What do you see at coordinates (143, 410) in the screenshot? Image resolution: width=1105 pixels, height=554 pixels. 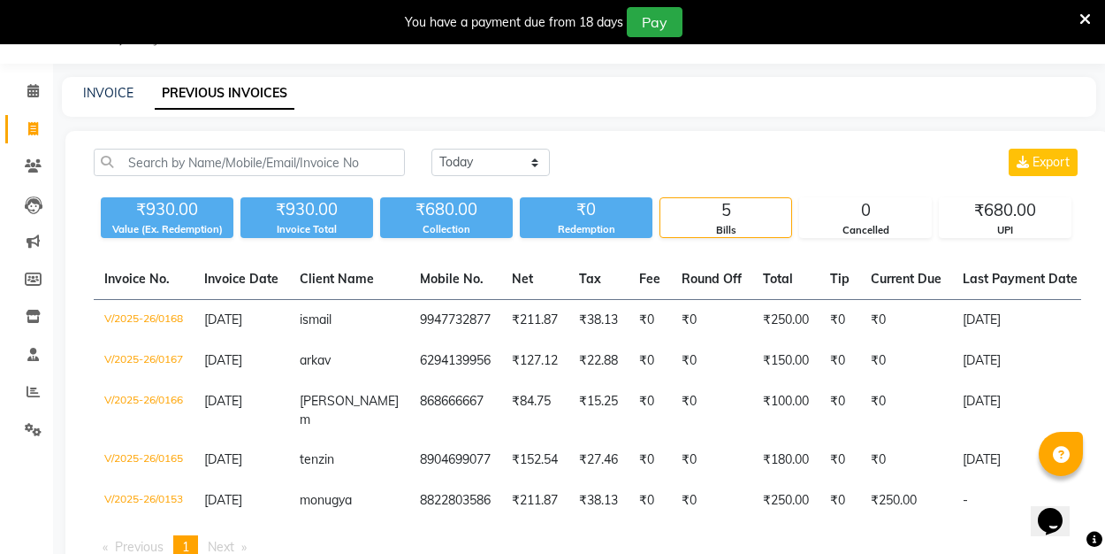 I see `td: V/2025-26/0166` at bounding box center [143, 410].